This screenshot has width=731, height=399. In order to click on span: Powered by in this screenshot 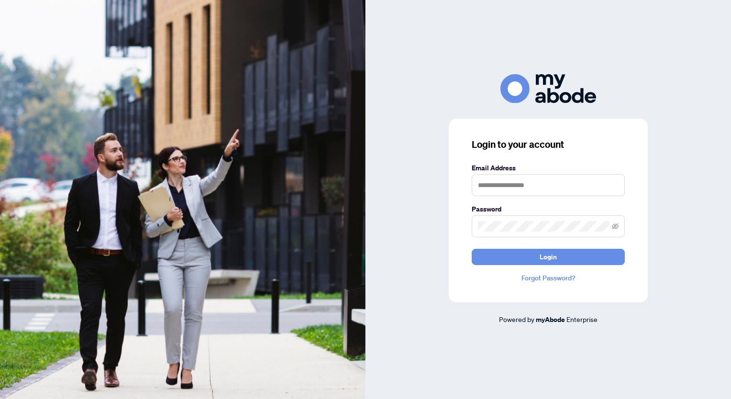, I will do `click(517, 319)`.